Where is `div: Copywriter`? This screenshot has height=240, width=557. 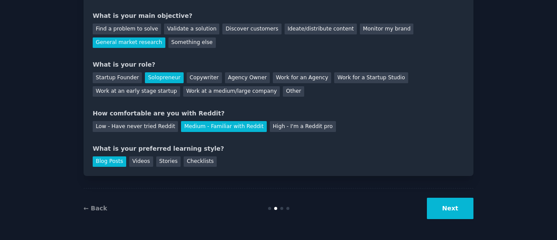
div: Copywriter is located at coordinates (204, 77).